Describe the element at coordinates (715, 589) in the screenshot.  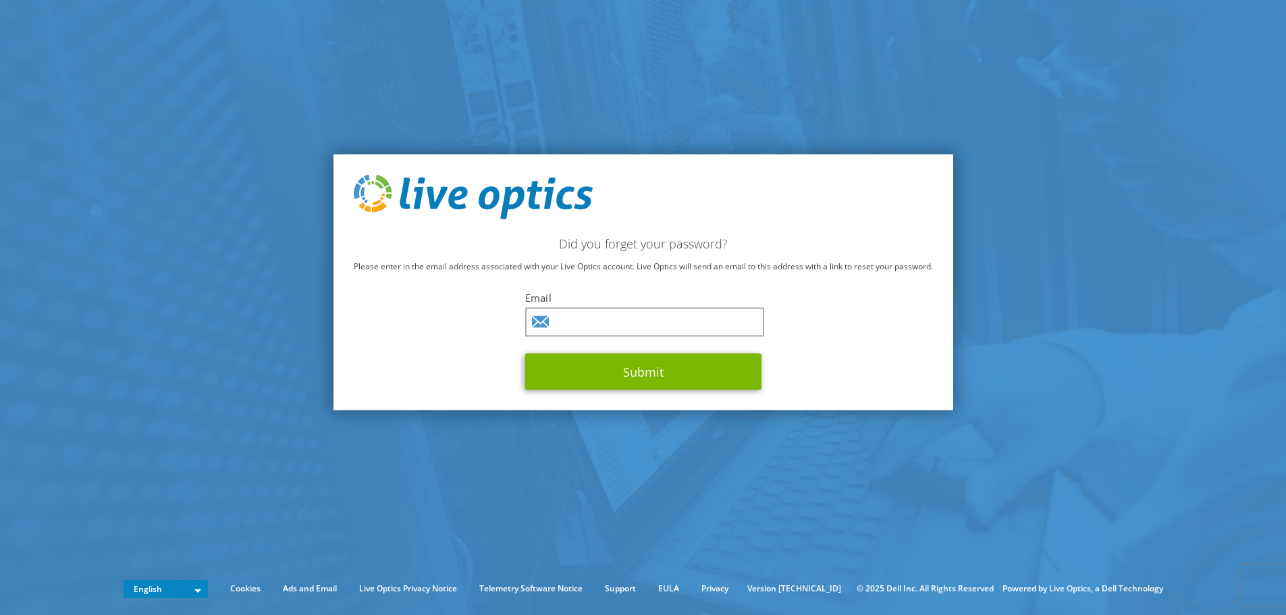
I see `a: Privacy` at that location.